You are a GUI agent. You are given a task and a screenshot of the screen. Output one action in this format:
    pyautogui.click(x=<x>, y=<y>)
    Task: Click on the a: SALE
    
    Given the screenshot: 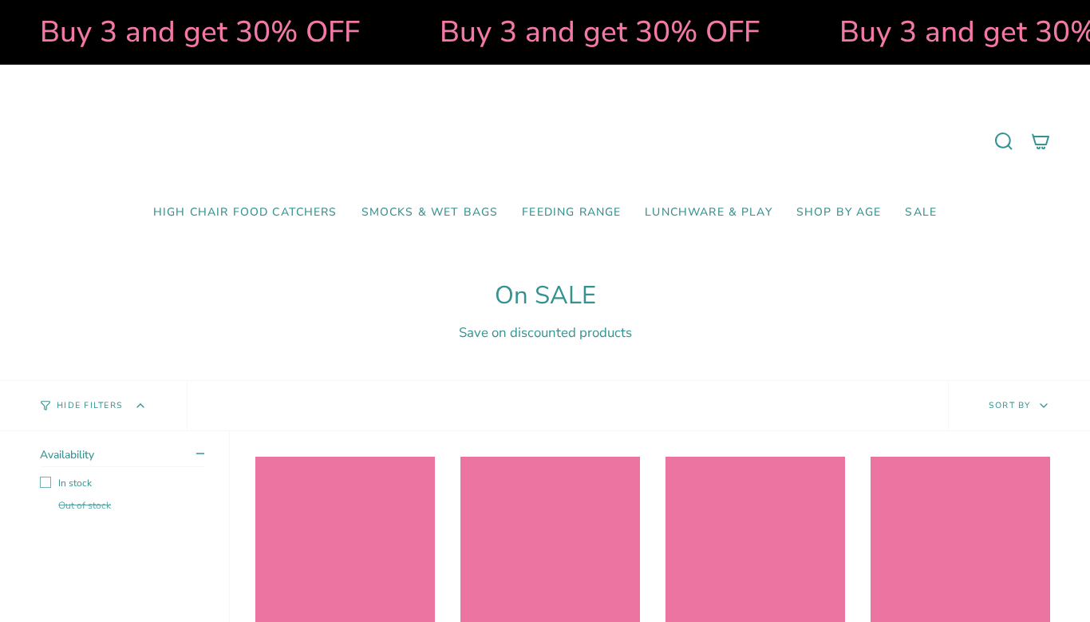 What is the action you would take?
    pyautogui.click(x=921, y=212)
    